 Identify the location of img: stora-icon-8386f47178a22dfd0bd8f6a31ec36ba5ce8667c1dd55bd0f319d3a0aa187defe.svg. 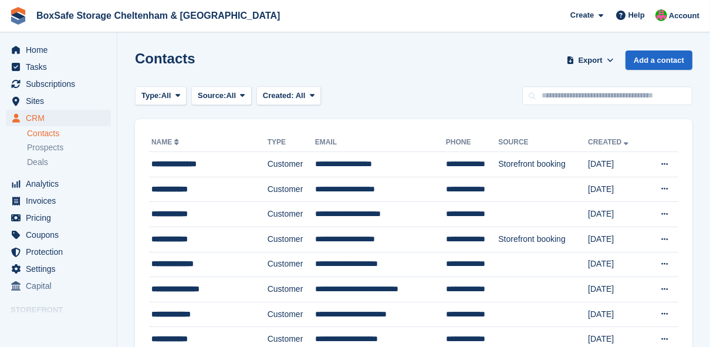
(18, 16).